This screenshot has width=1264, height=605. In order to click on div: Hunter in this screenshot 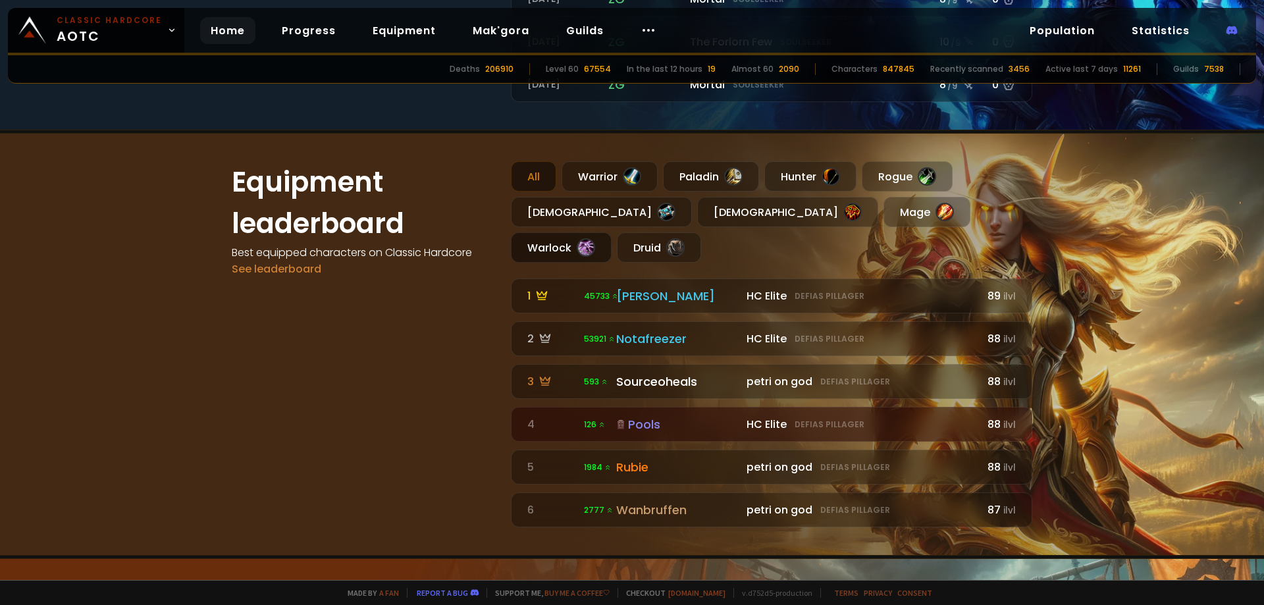, I will do `click(811, 176)`.